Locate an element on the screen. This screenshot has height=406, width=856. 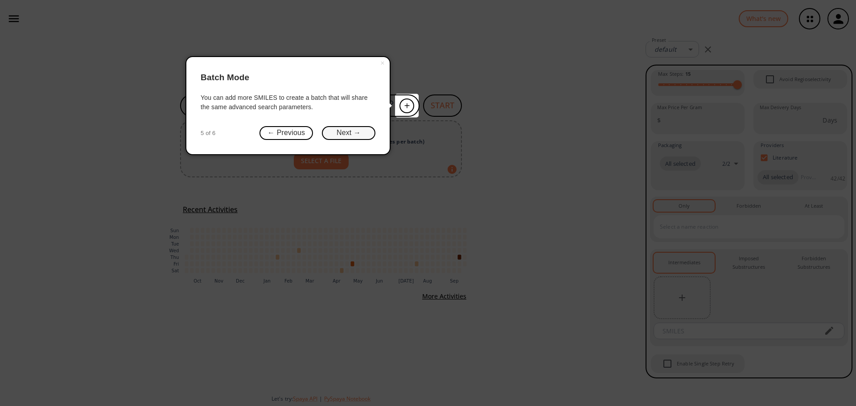
span: 5 of 6 is located at coordinates (208, 133).